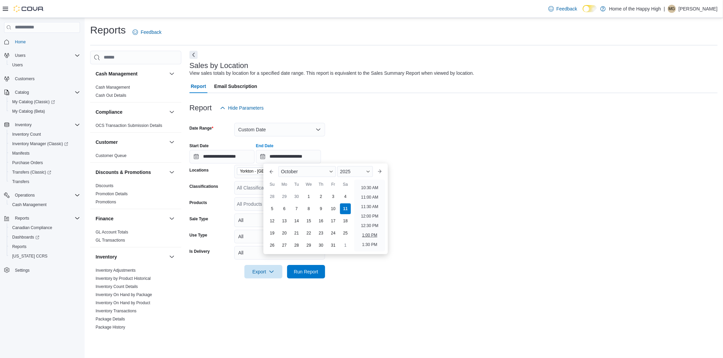 The height and width of the screenshot is (358, 723). I want to click on a: Inventory On Hand by Package, so click(124, 295).